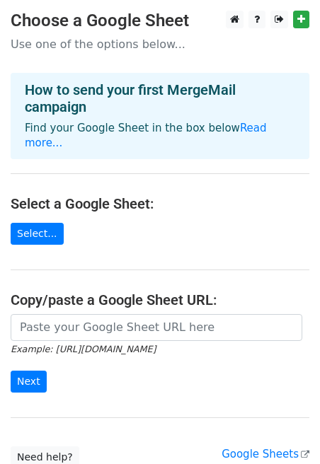 Image resolution: width=320 pixels, height=464 pixels. I want to click on h4: Copy/paste a Google Sheet URL:, so click(160, 300).